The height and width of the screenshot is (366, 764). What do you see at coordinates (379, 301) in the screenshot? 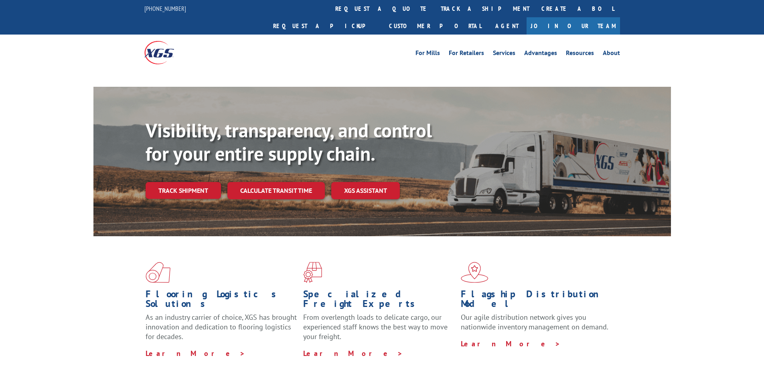
I see `h1: Specialized Freight Experts` at bounding box center [379, 301].